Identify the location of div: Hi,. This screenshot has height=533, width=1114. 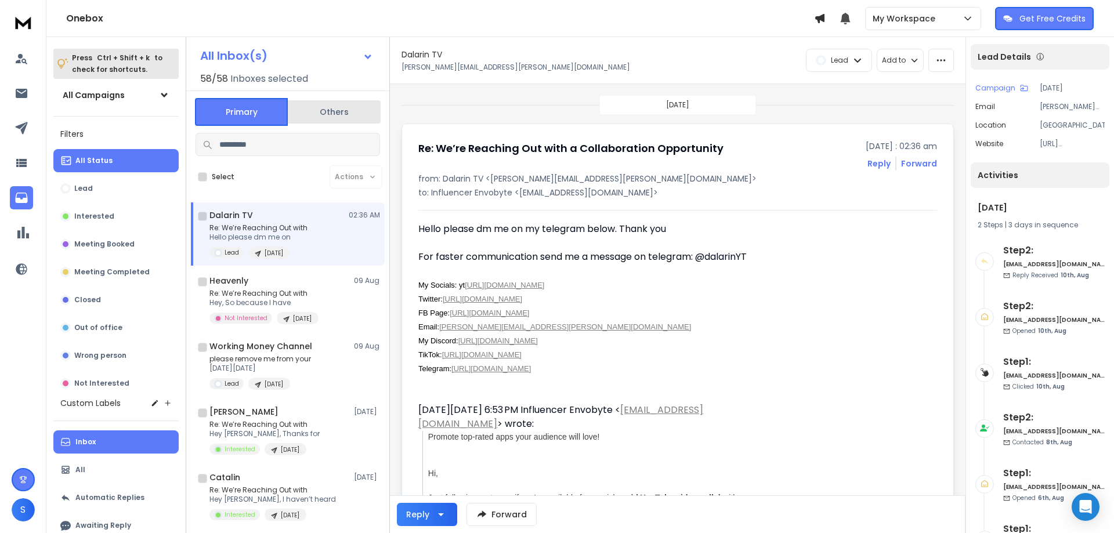
(593, 474).